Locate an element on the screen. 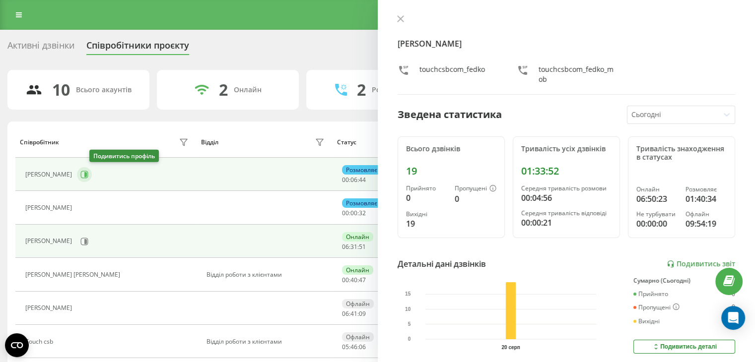 The height and width of the screenshot is (362, 755). div: 01:33:52 is located at coordinates (567, 171).